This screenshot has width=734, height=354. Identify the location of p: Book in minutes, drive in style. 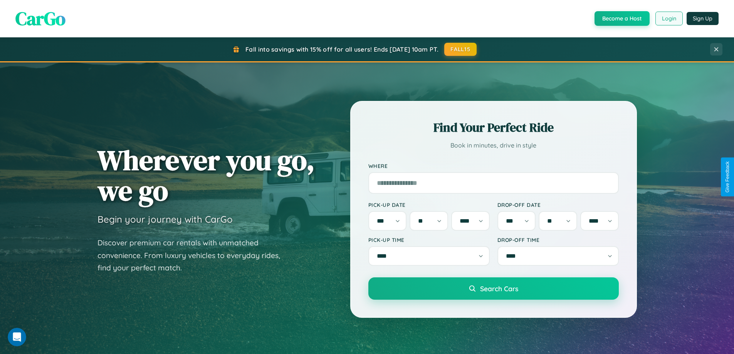
(493, 145).